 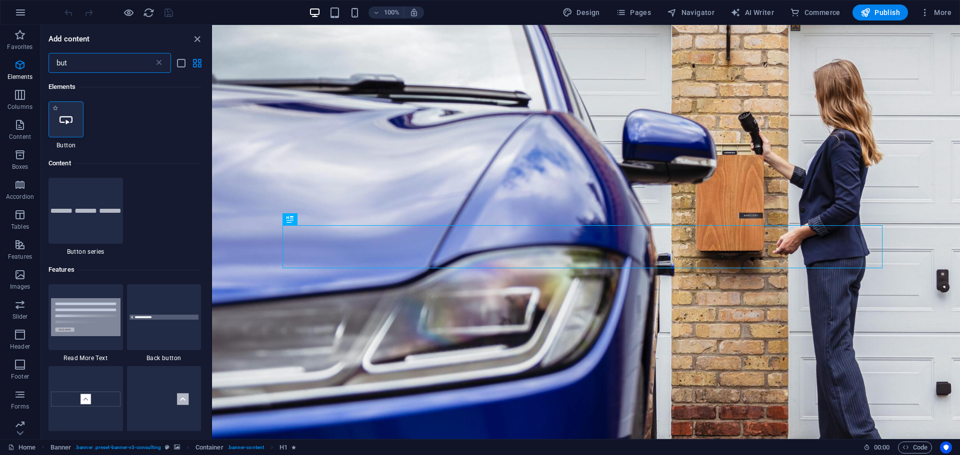 What do you see at coordinates (20, 227) in the screenshot?
I see `p: Tables` at bounding box center [20, 227].